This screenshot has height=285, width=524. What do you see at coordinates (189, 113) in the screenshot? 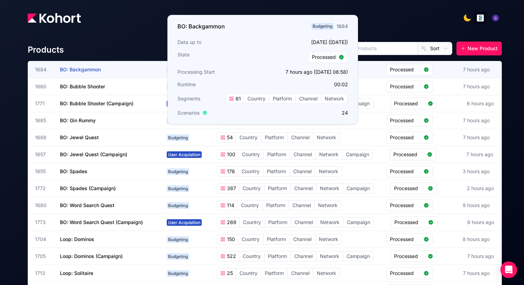
I see `span: Scenarios` at bounding box center [189, 113].